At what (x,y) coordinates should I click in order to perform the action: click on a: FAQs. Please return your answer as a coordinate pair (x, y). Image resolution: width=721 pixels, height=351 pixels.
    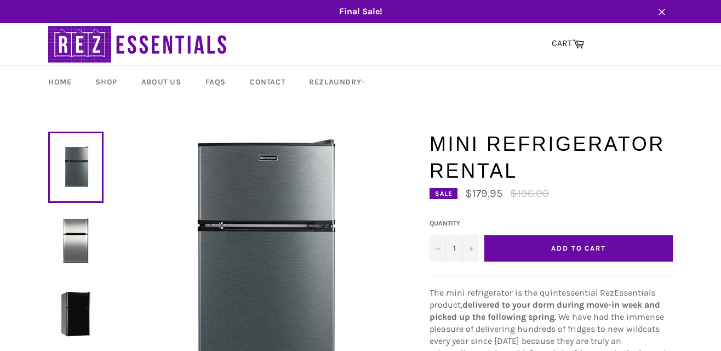
    Looking at the image, I should click on (215, 82).